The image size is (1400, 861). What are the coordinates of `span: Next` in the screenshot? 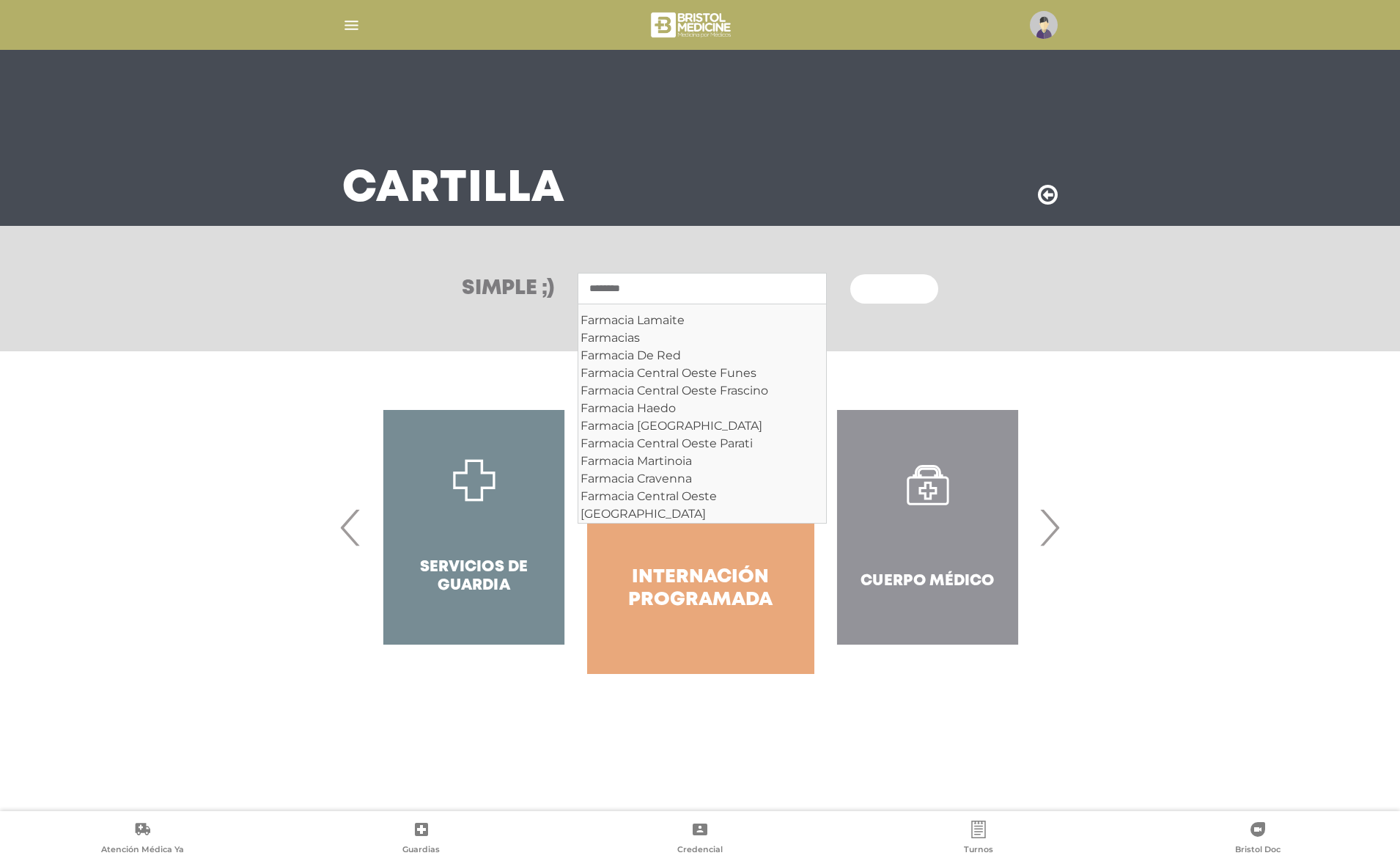 It's located at (1049, 527).